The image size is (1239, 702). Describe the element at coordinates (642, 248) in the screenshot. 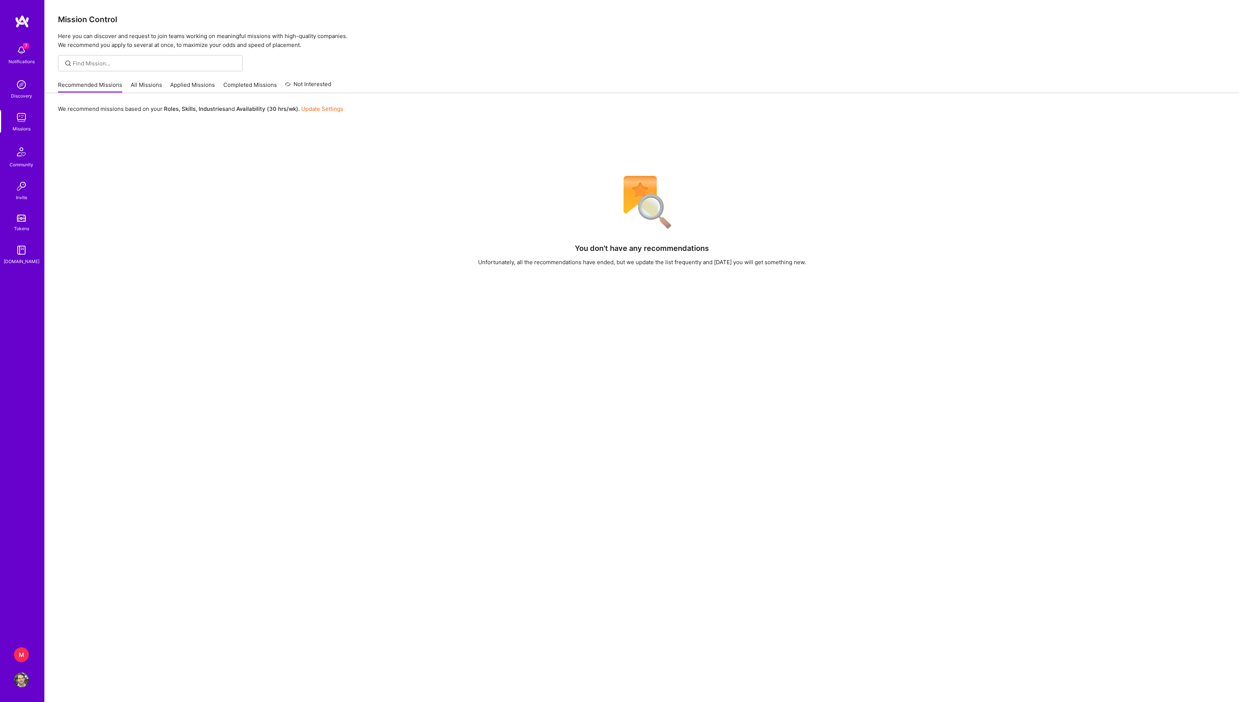

I see `h4: You don't have any recommendations` at that location.